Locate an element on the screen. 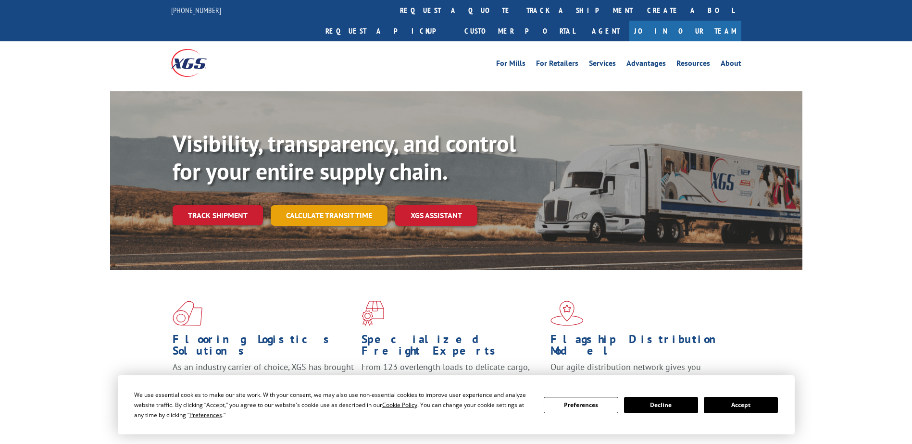 The height and width of the screenshot is (444, 912). h1: Flooring Logistics Solutions is located at coordinates (264, 348).